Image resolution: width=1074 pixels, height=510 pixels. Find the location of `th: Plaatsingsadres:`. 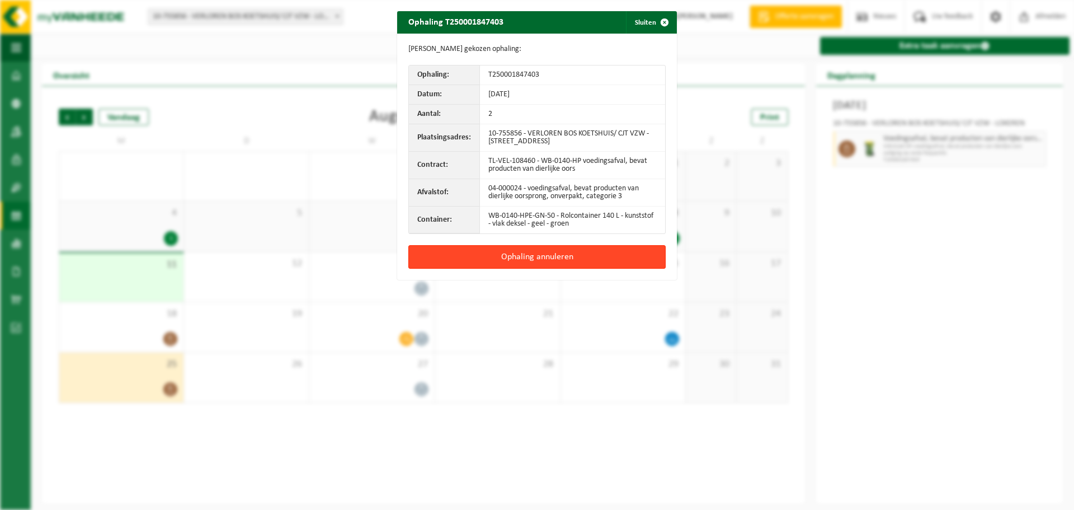

th: Plaatsingsadres: is located at coordinates (444, 138).